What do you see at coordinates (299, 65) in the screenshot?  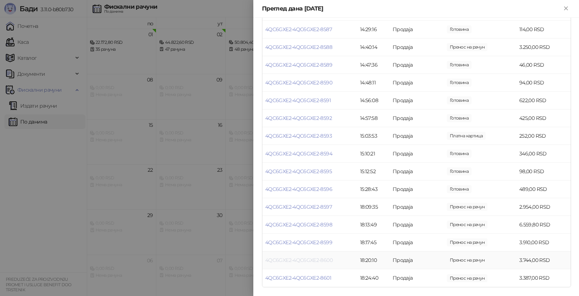 I see `a: 4QC6GXE2-4QC6GXE2-8589` at bounding box center [299, 65].